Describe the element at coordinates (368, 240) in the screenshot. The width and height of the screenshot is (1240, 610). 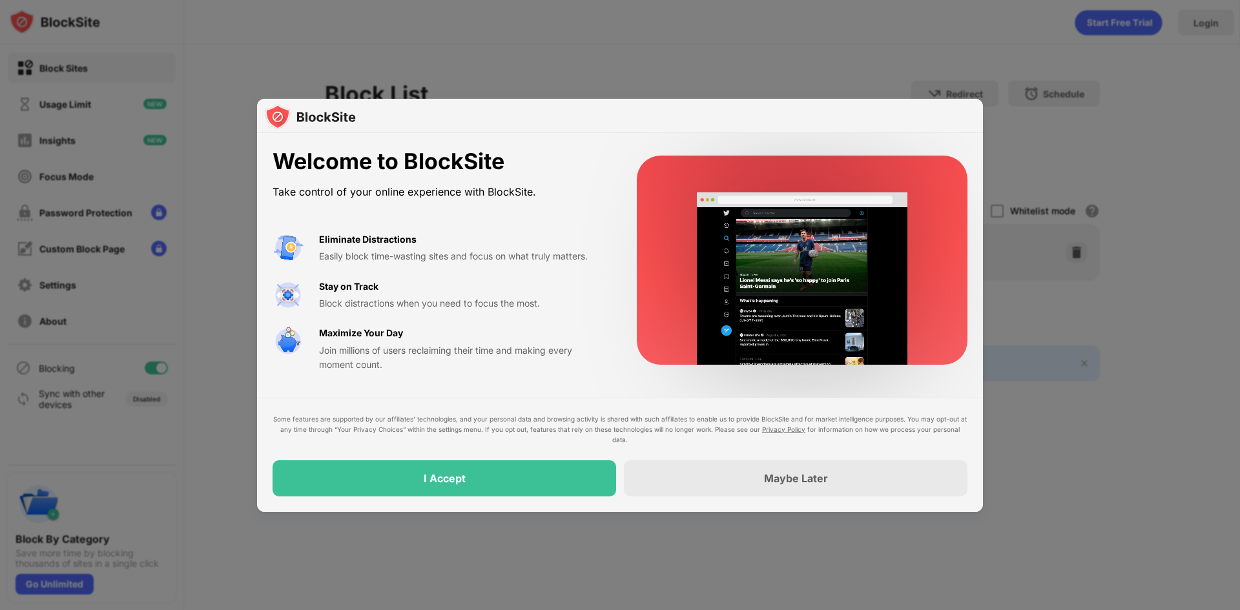
I see `div: Eliminate Distractions` at that location.